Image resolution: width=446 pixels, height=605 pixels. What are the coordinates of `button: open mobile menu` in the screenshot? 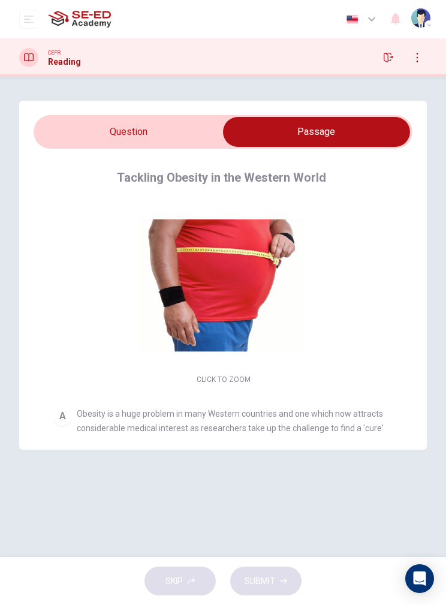 It's located at (29, 19).